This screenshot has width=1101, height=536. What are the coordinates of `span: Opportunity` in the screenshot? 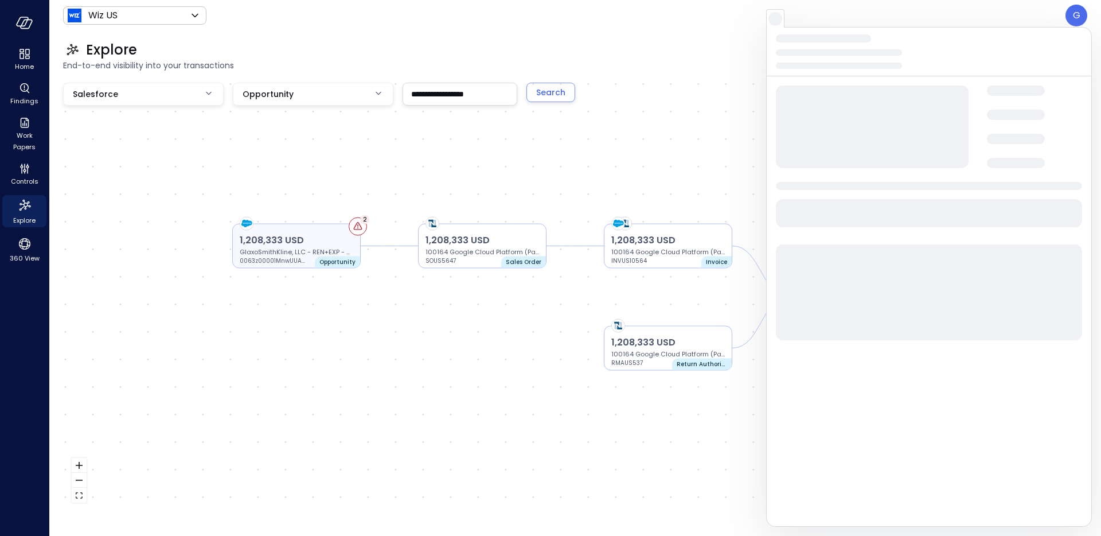 It's located at (268, 94).